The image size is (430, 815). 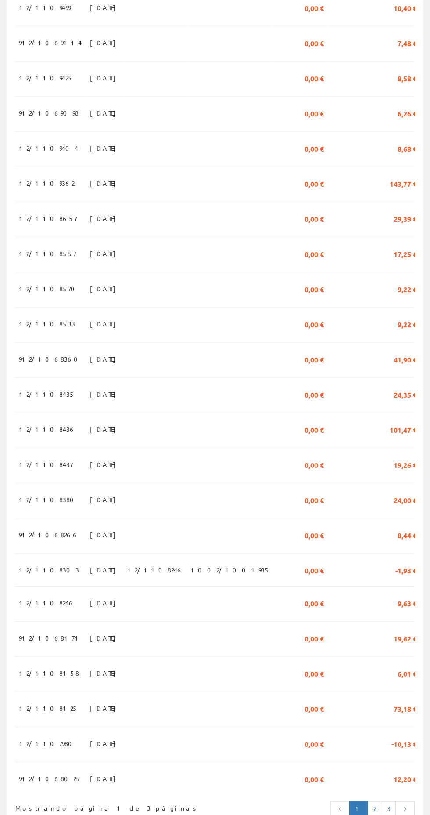 What do you see at coordinates (405, 778) in the screenshot?
I see `span: 12,20 €` at bounding box center [405, 778].